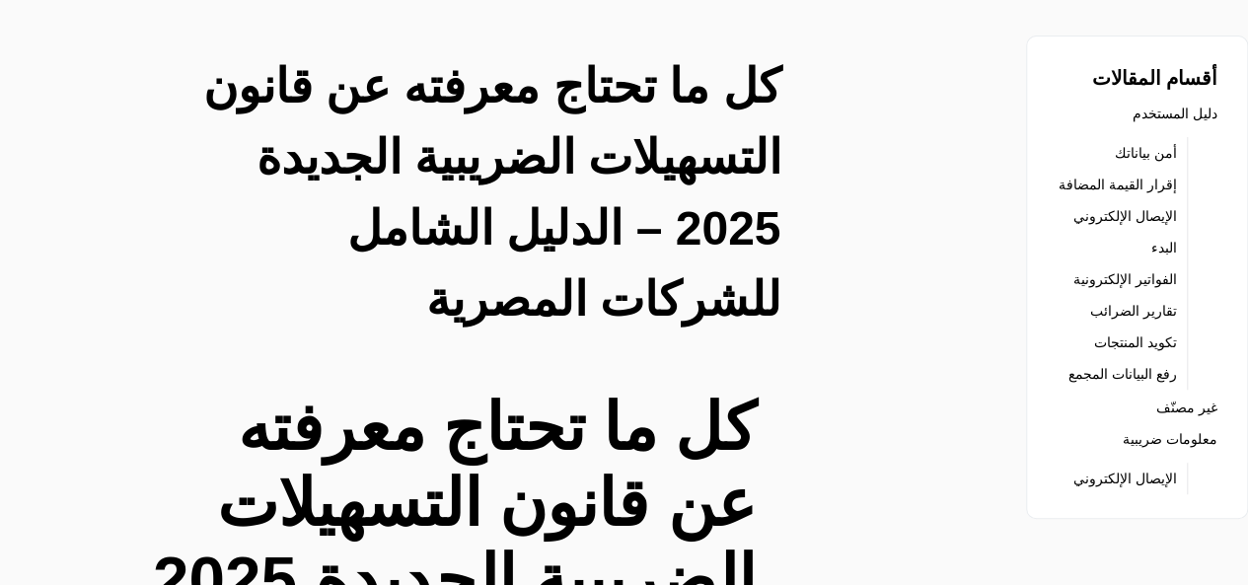 The height and width of the screenshot is (585, 1248). Describe the element at coordinates (1136, 342) in the screenshot. I see `a: تكويد المنتجات` at that location.